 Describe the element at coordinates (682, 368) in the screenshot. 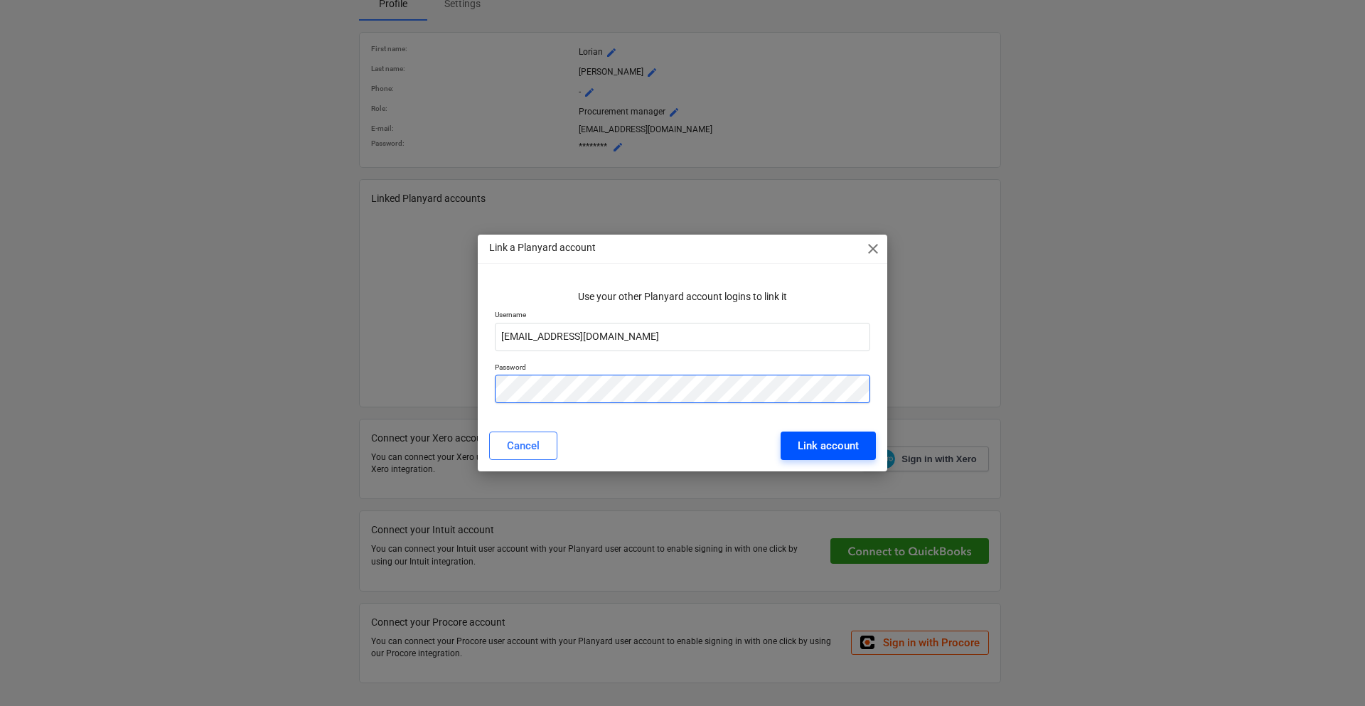

I see `p: Password` at that location.